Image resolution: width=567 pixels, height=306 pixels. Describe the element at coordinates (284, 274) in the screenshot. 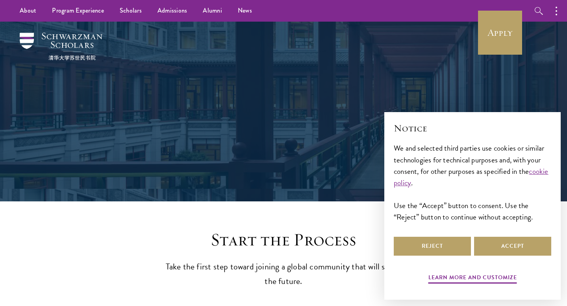

I see `p: Take the first step toward joining a global community that will shape the future.` at that location.